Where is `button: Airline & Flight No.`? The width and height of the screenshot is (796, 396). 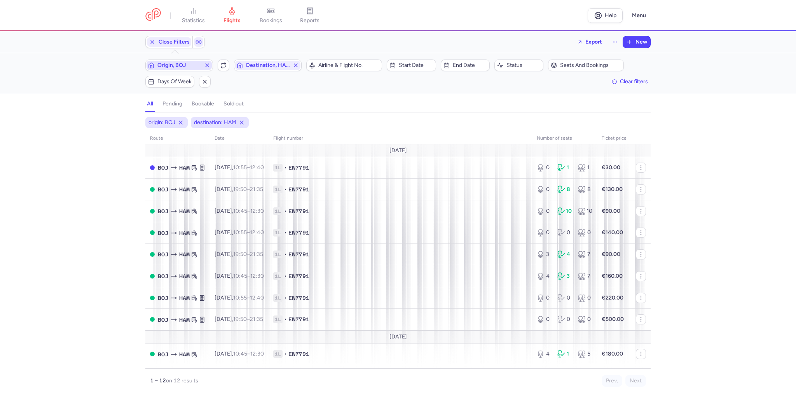 button: Airline & Flight No. is located at coordinates (344, 65).